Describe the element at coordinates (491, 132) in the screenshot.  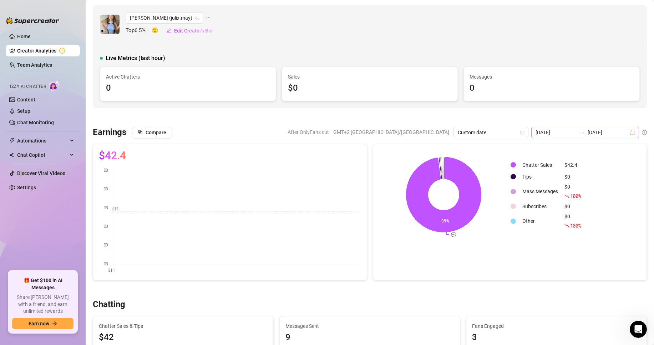
I see `span: Custom date` at that location.